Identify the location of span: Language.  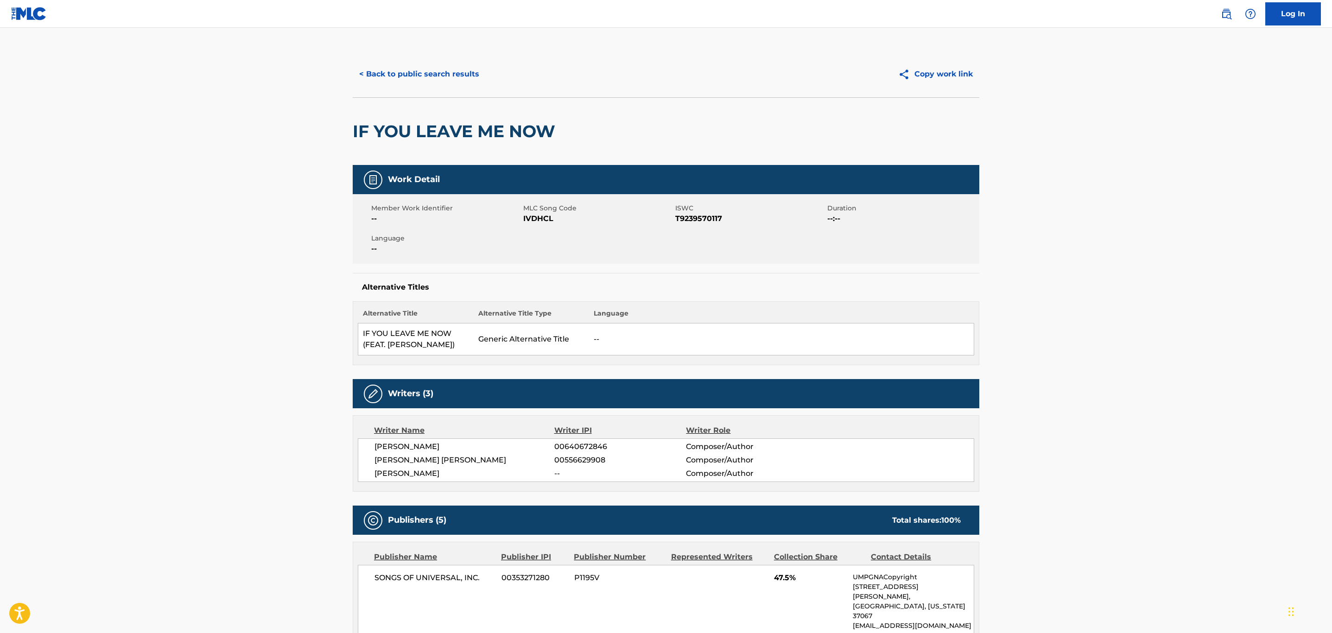
(446, 238).